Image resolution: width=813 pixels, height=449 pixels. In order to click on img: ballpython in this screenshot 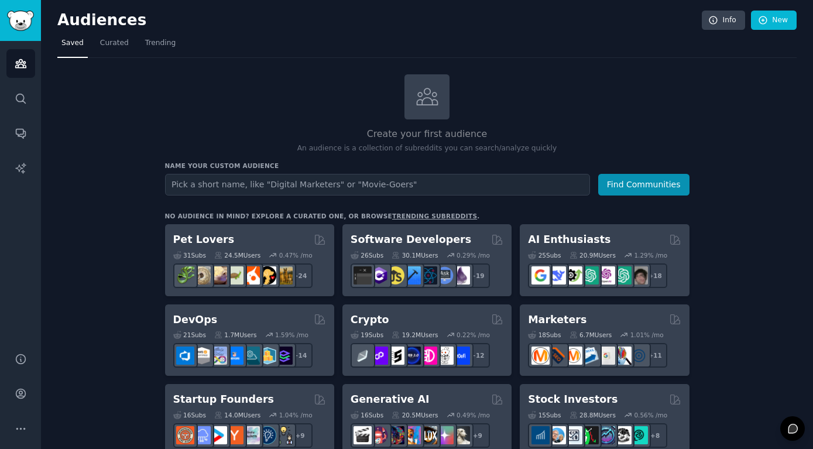, I will do `click(201, 275)`.